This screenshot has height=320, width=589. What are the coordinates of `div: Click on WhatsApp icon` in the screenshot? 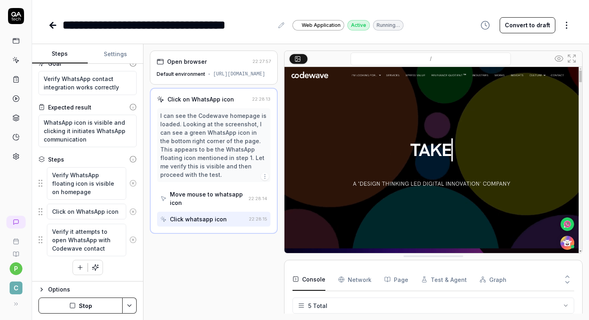 It's located at (201, 99).